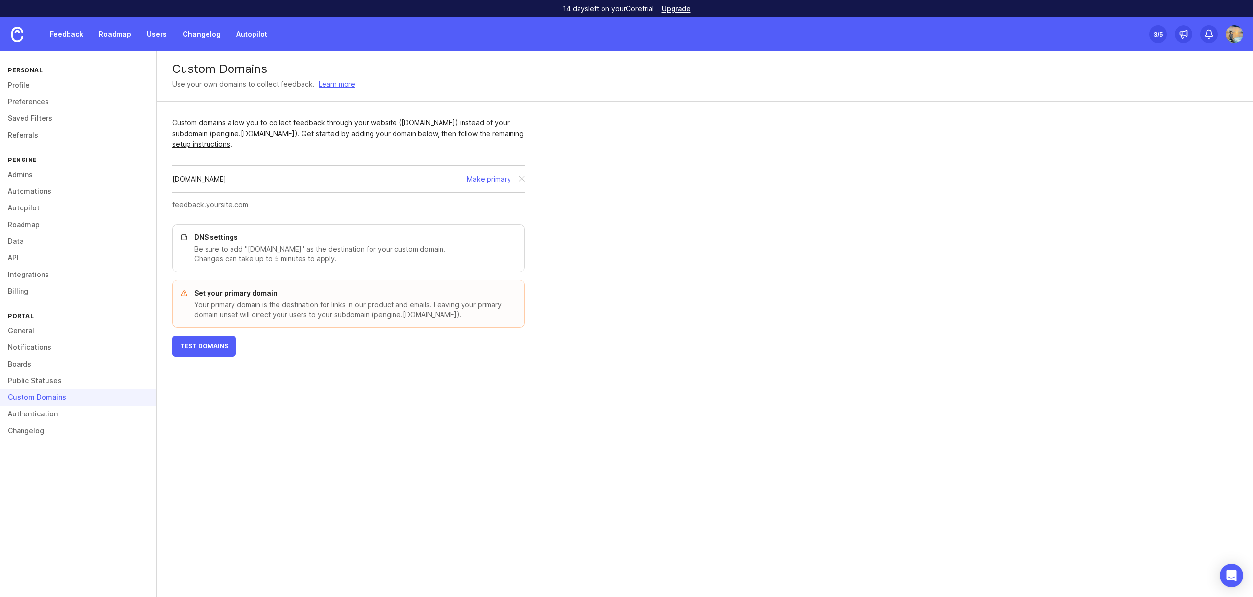 The height and width of the screenshot is (597, 1253). Describe the element at coordinates (67, 34) in the screenshot. I see `a: Feedback` at that location.